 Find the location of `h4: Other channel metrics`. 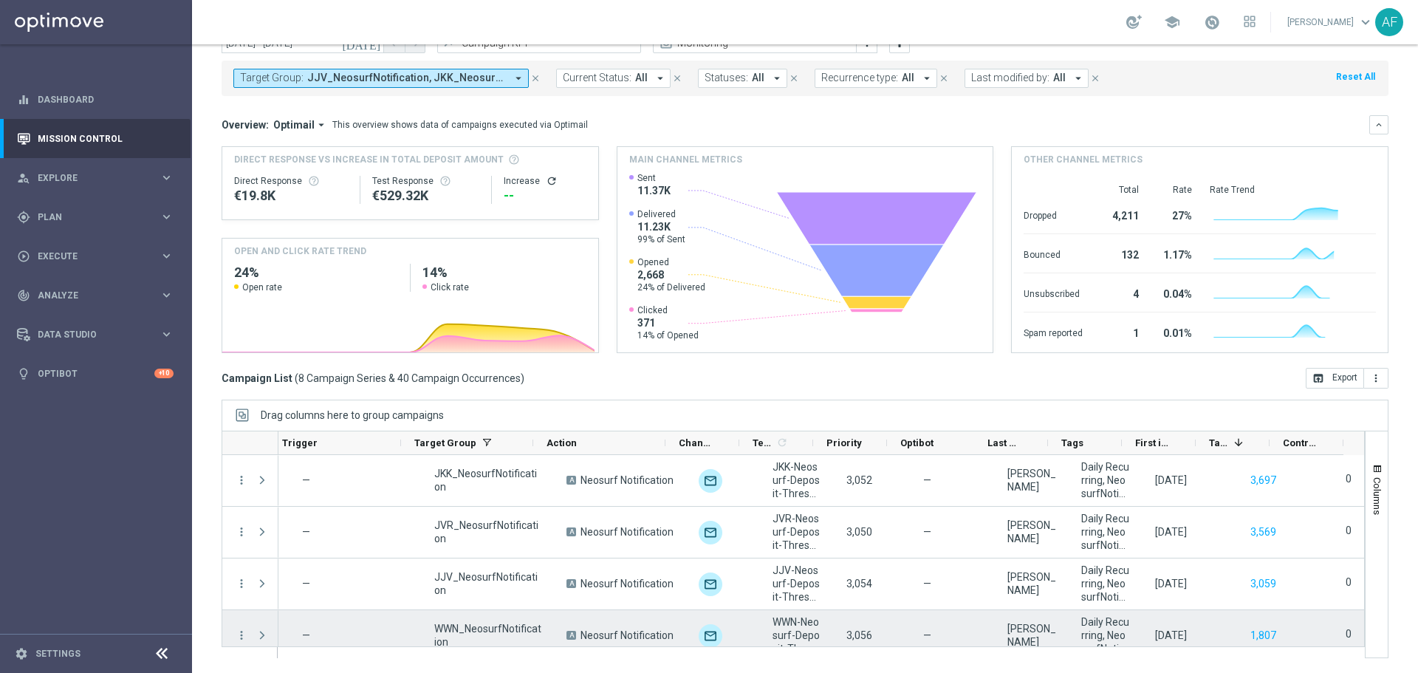

h4: Other channel metrics is located at coordinates (1082, 159).